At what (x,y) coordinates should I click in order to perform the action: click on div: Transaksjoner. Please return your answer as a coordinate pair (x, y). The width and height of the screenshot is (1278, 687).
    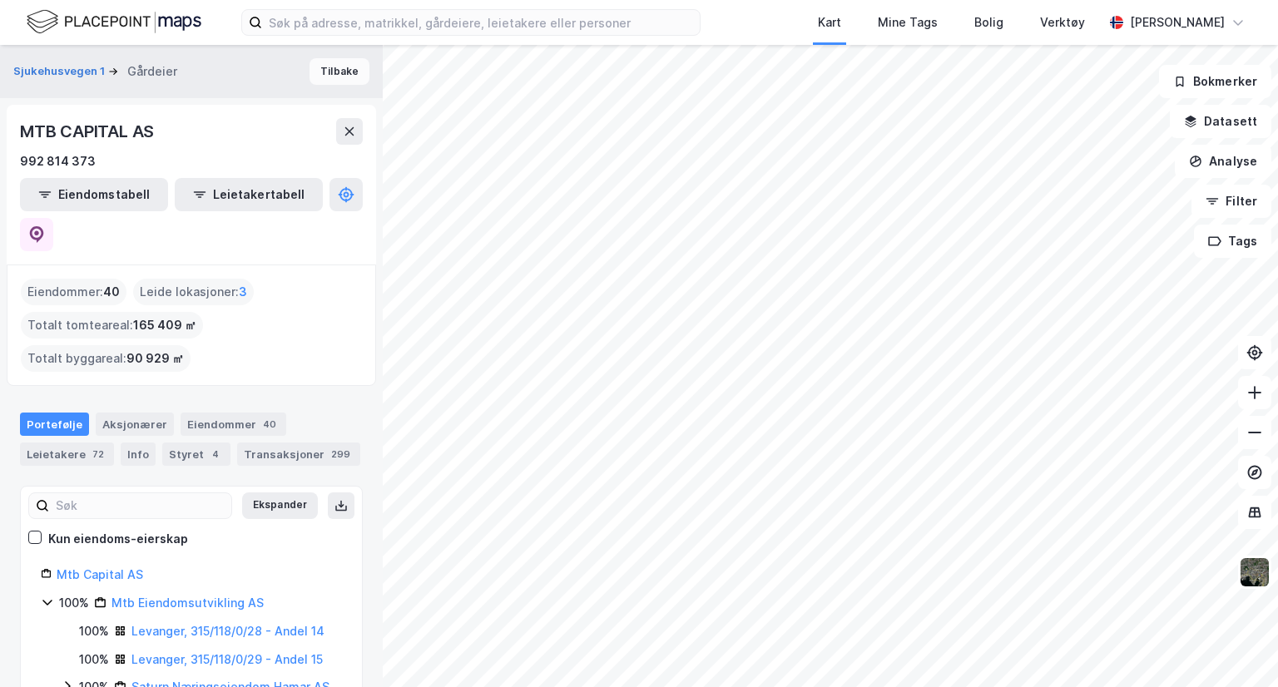
    Looking at the image, I should click on (299, 454).